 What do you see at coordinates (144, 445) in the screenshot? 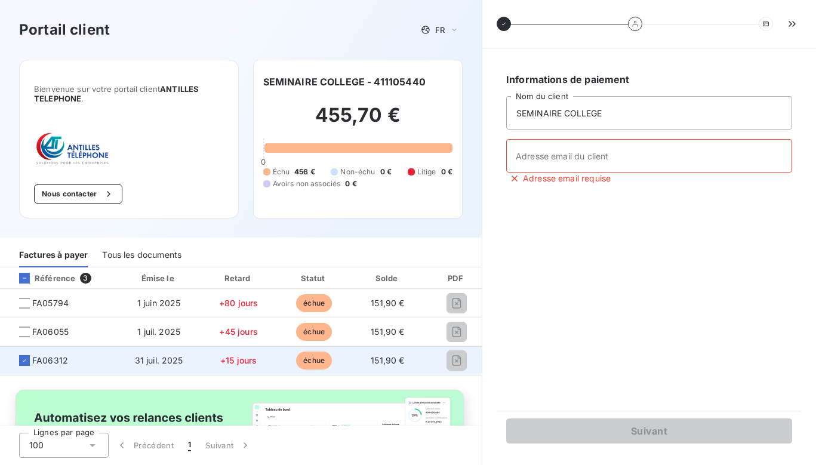
I see `button: Précédent` at bounding box center [144, 445].